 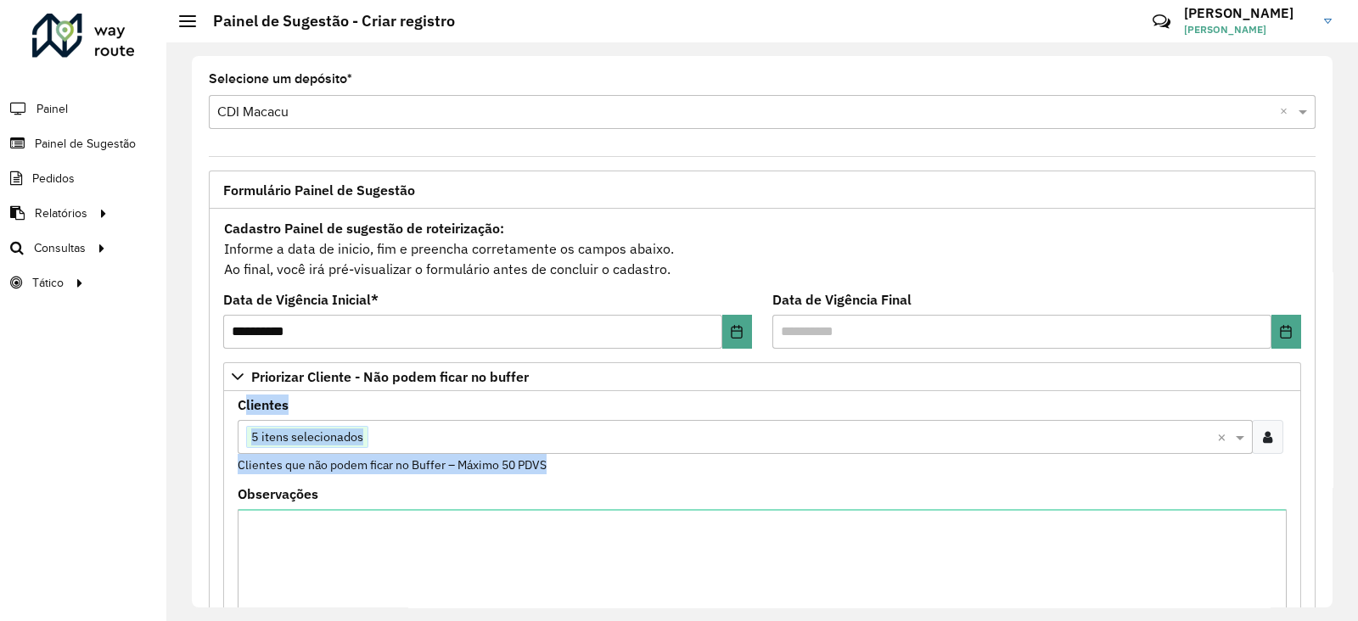 I want to click on label: Observações, so click(x=278, y=494).